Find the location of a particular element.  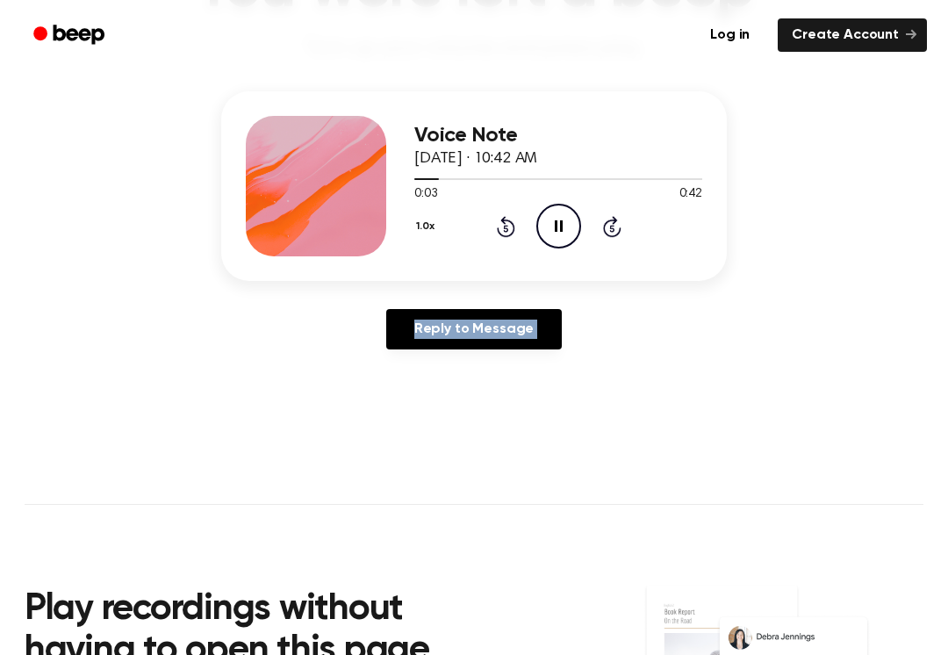

button: 1.0x is located at coordinates (428, 227).